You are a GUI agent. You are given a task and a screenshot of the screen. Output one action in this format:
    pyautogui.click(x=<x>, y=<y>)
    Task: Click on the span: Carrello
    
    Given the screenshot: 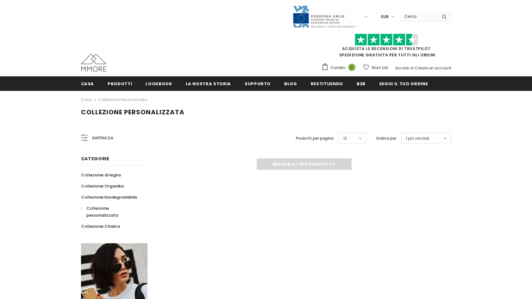 What is the action you would take?
    pyautogui.click(x=338, y=68)
    